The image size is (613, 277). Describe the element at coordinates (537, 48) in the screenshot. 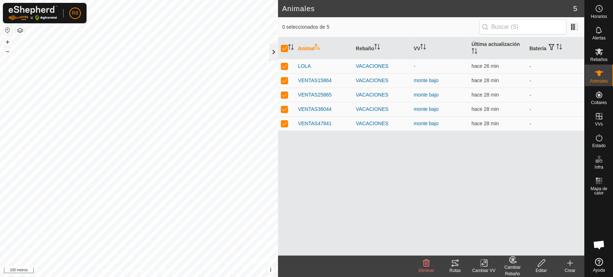

I see `font: Batería` at that location.